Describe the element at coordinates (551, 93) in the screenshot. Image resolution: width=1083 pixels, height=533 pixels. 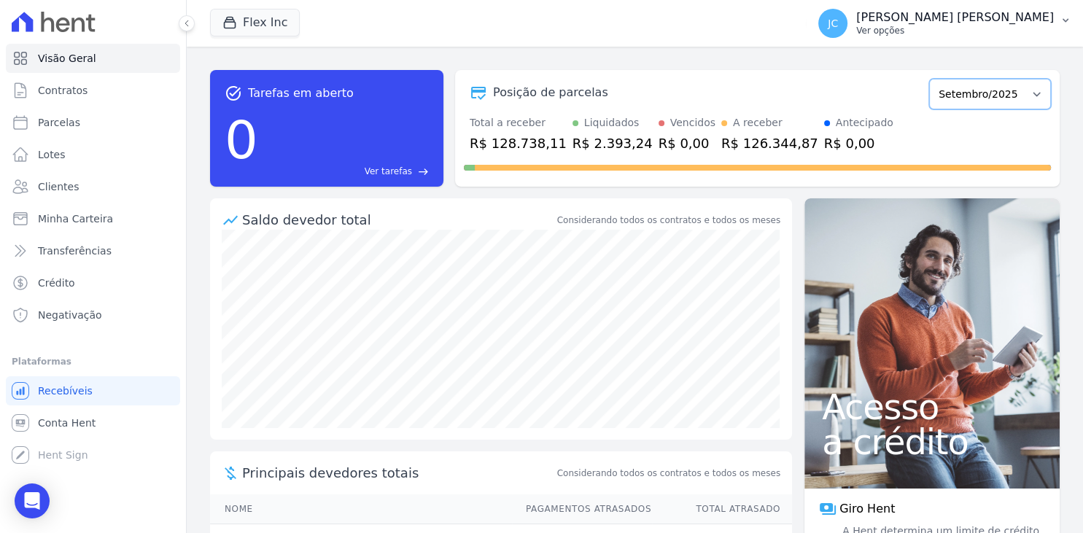
I see `div: Posição de parcelas` at that location.